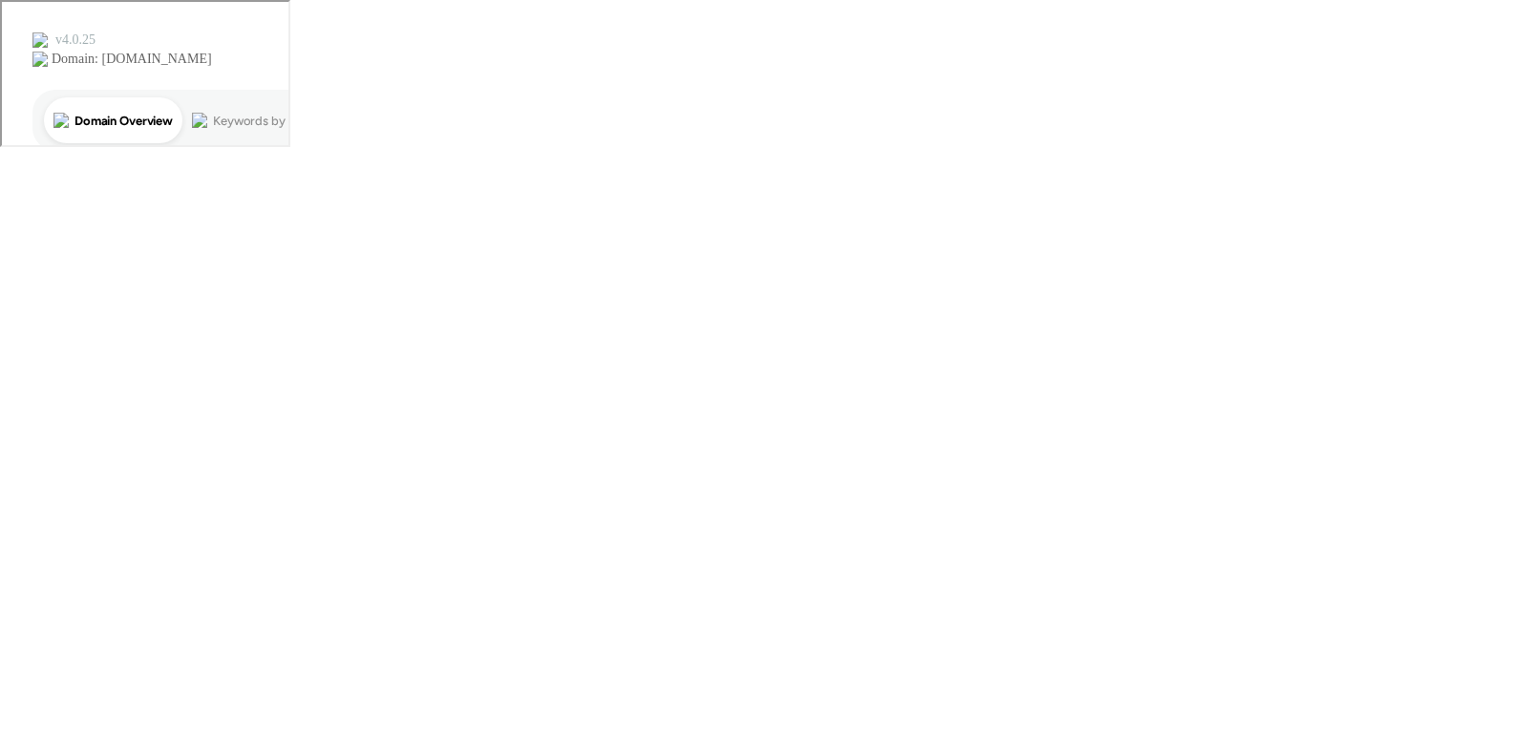  I want to click on img: website_grey.svg, so click(38, 57).